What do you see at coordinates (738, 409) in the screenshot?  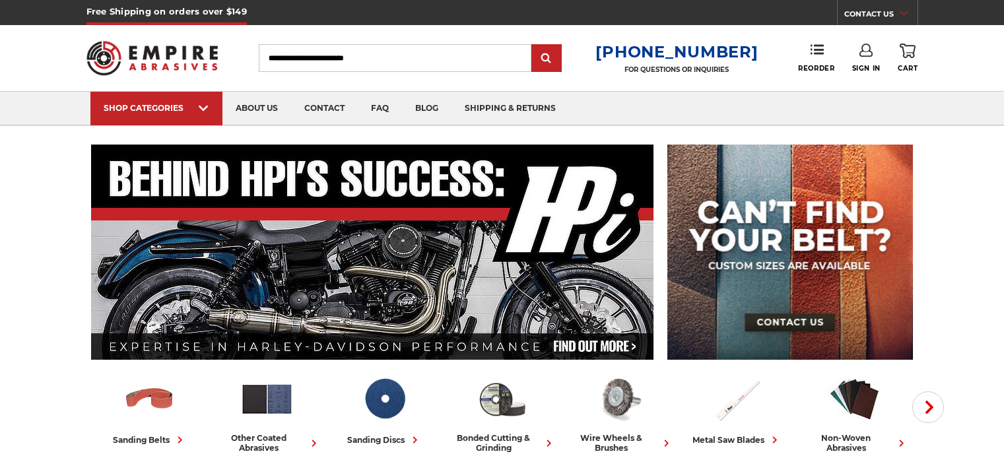 I see `a: metal saw blades` at bounding box center [738, 409].